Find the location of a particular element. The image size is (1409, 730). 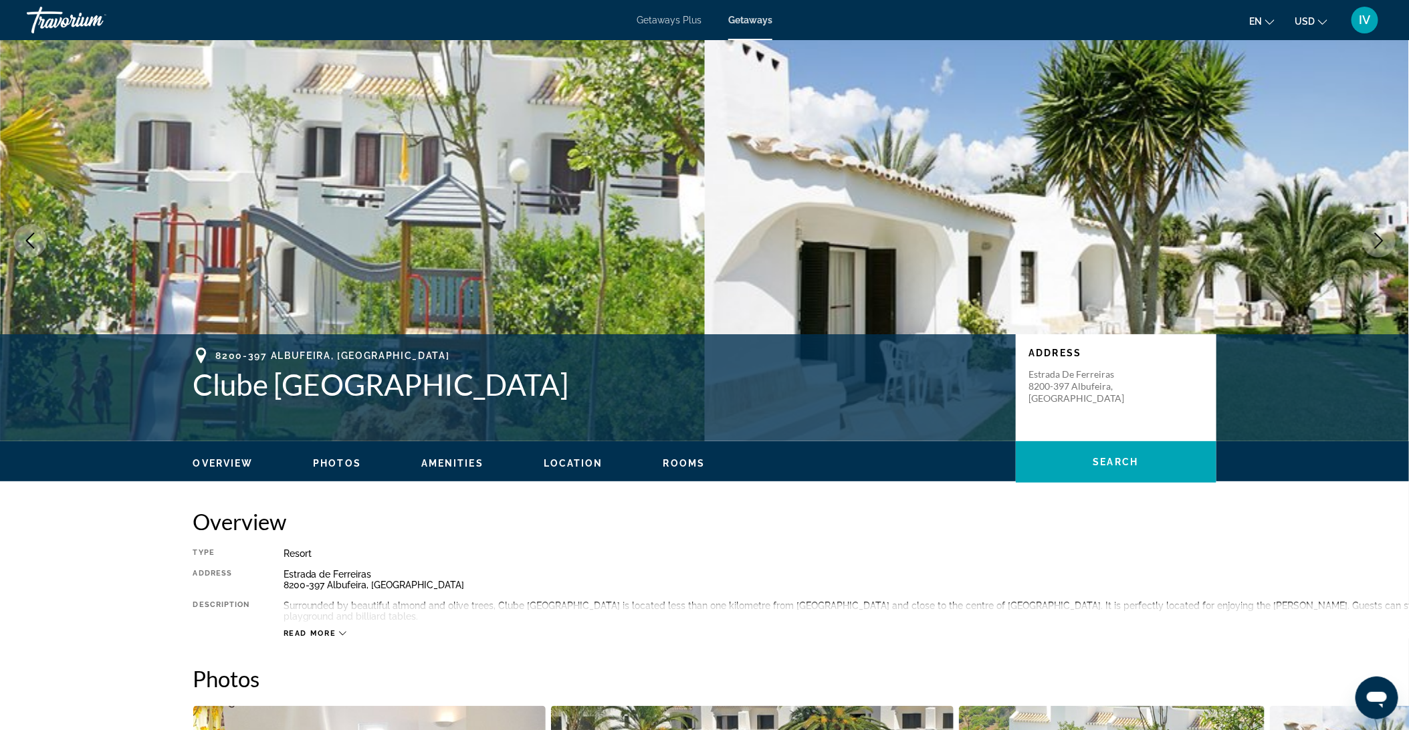

button: Read more is located at coordinates (315, 633).